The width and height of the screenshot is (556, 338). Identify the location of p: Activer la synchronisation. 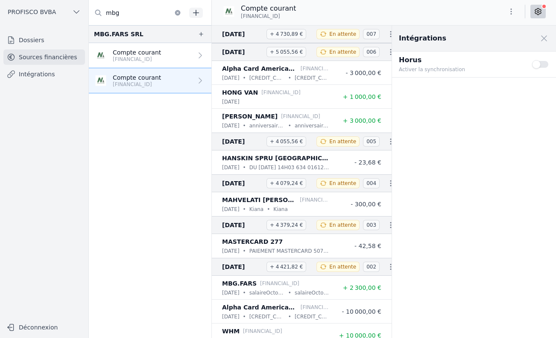
(460, 70).